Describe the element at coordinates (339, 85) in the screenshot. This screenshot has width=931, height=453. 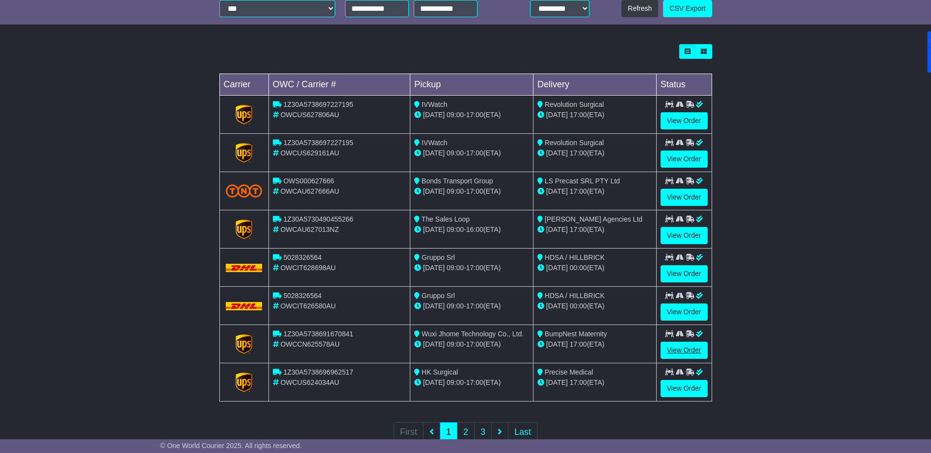
I see `td: OWC / Carrier #` at that location.